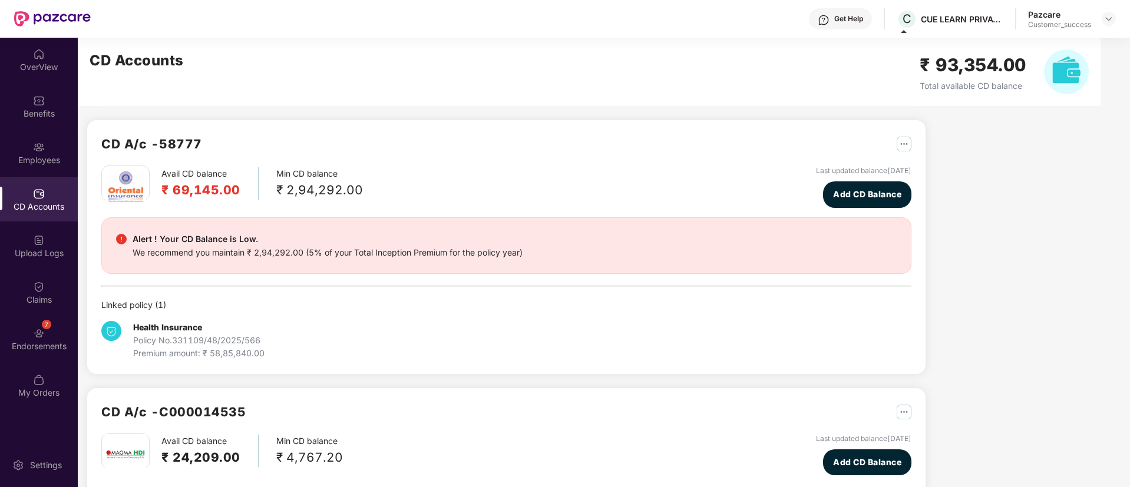  What do you see at coordinates (201, 457) in the screenshot?
I see `h2: ₹ 24,209.00` at bounding box center [201, 457].